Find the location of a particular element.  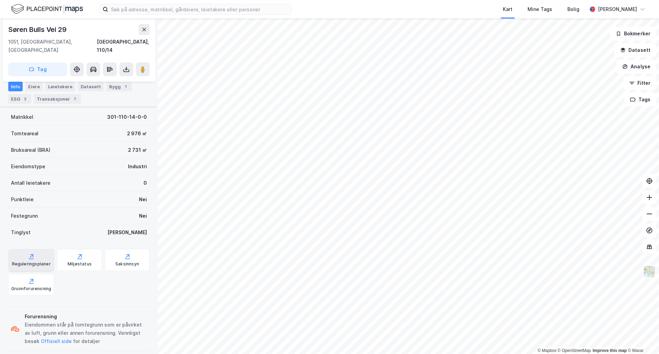

div: 2 is located at coordinates (25, 99).